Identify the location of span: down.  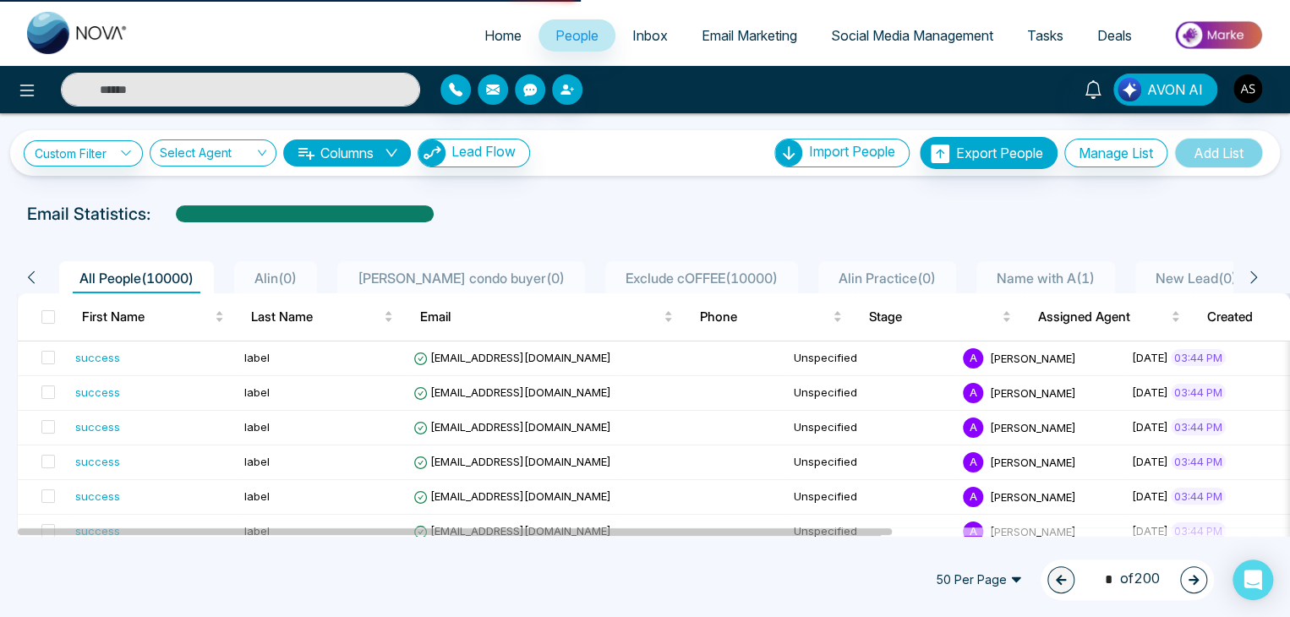
(391, 153).